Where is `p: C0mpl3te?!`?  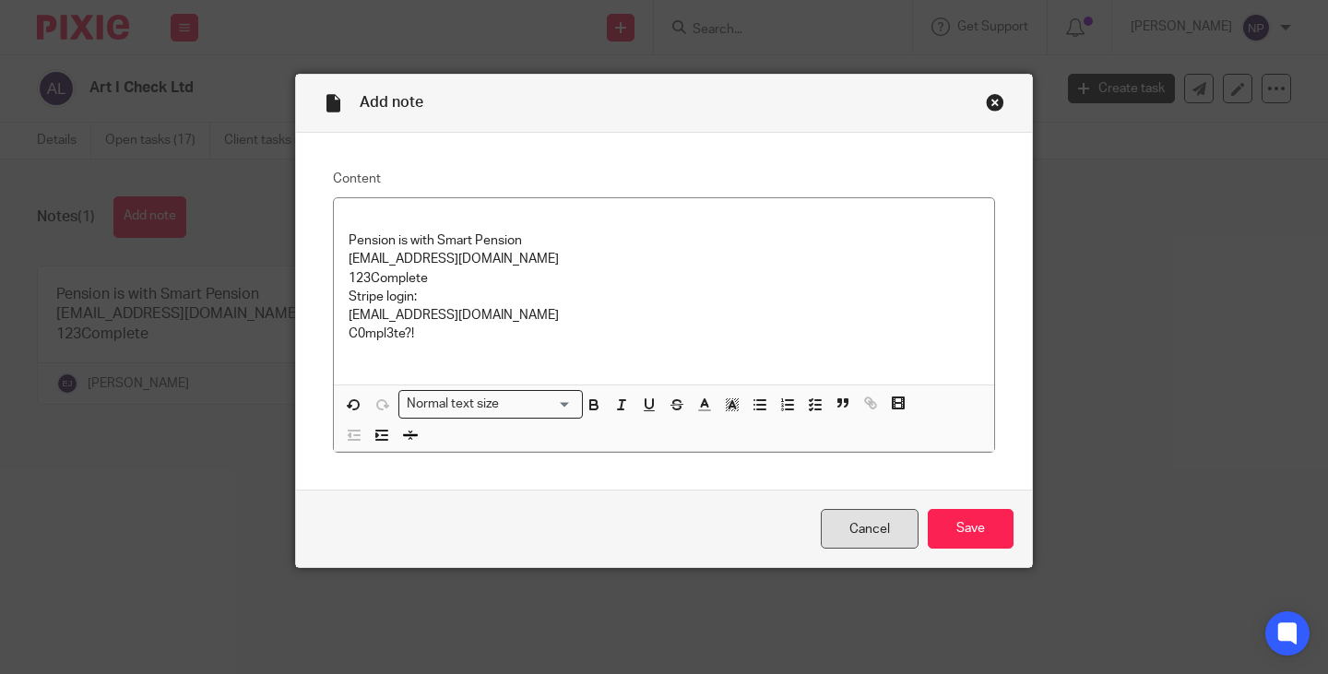
p: C0mpl3te?! is located at coordinates (664, 334).